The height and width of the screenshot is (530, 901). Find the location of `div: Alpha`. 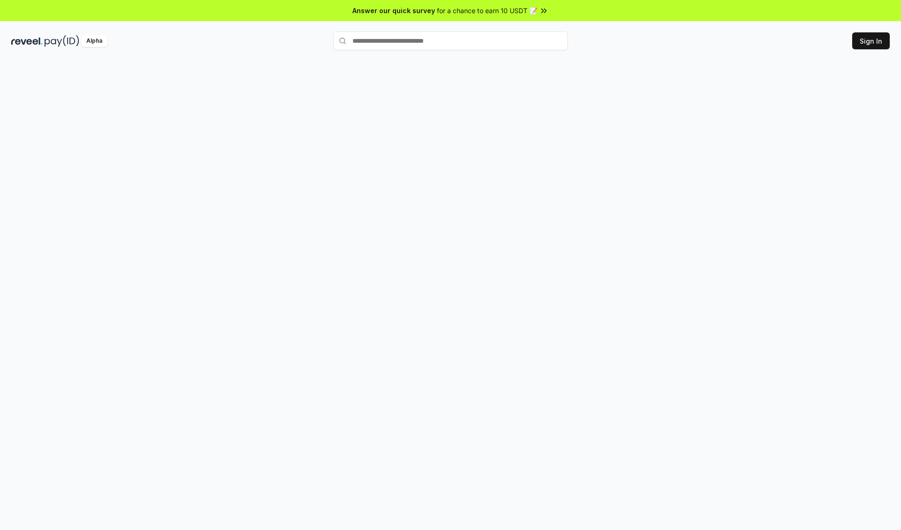

div: Alpha is located at coordinates (94, 41).